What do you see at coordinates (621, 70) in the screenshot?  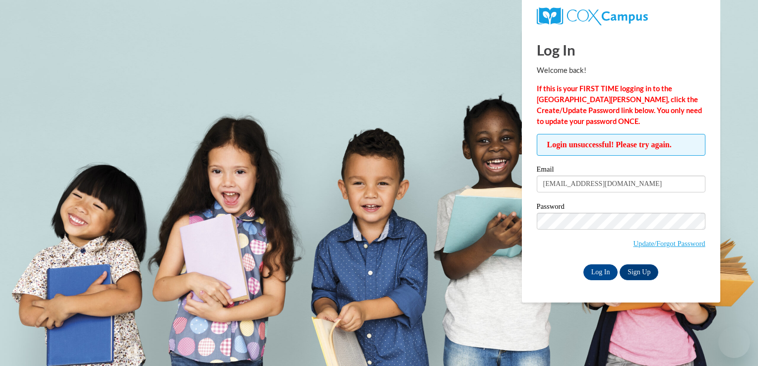 I see `p: Welcome back!` at bounding box center [621, 70].